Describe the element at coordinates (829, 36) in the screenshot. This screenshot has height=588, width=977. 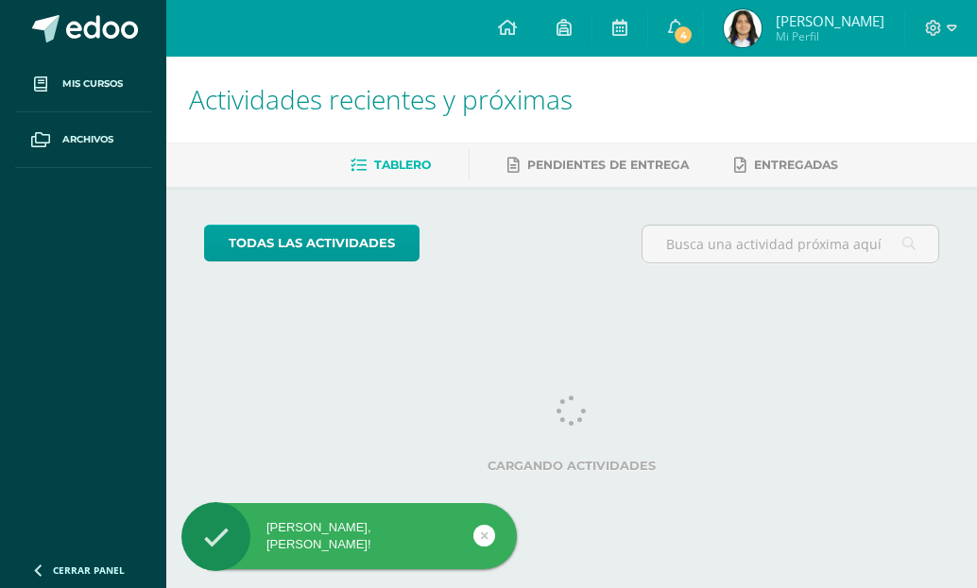
I see `span: Mi Perfil` at that location.